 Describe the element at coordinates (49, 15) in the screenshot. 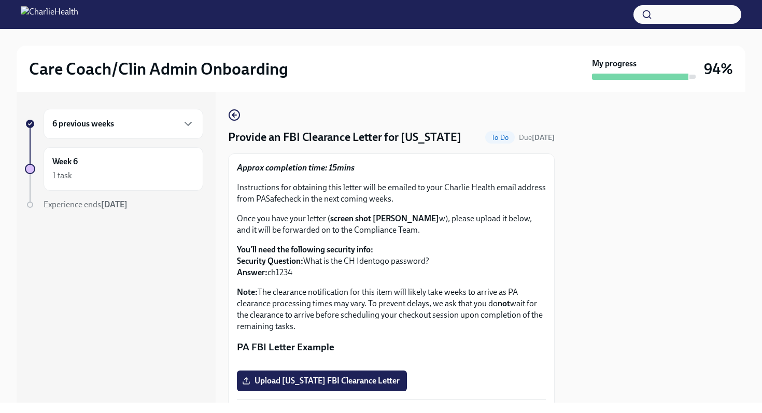

I see `img: CharlieHealth` at that location.